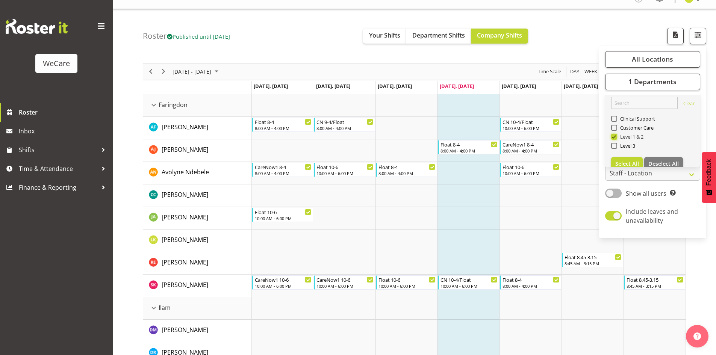 The width and height of the screenshot is (716, 355). I want to click on td: Deepti Mahajan resource, so click(197, 331).